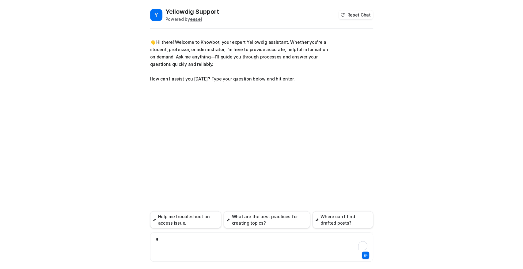 The width and height of the screenshot is (523, 269). I want to click on button: Reset Chat, so click(356, 15).